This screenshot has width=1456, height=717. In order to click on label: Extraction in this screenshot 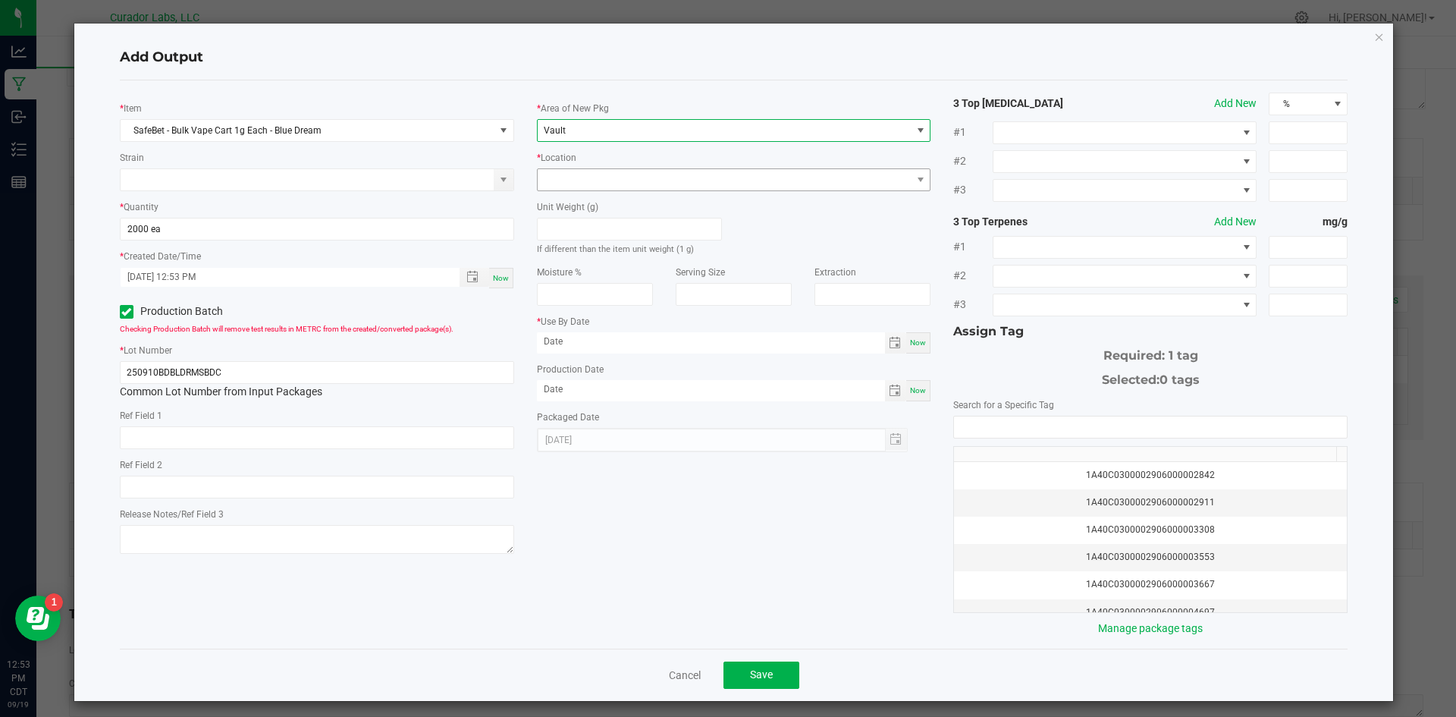, I will do `click(835, 272)`.